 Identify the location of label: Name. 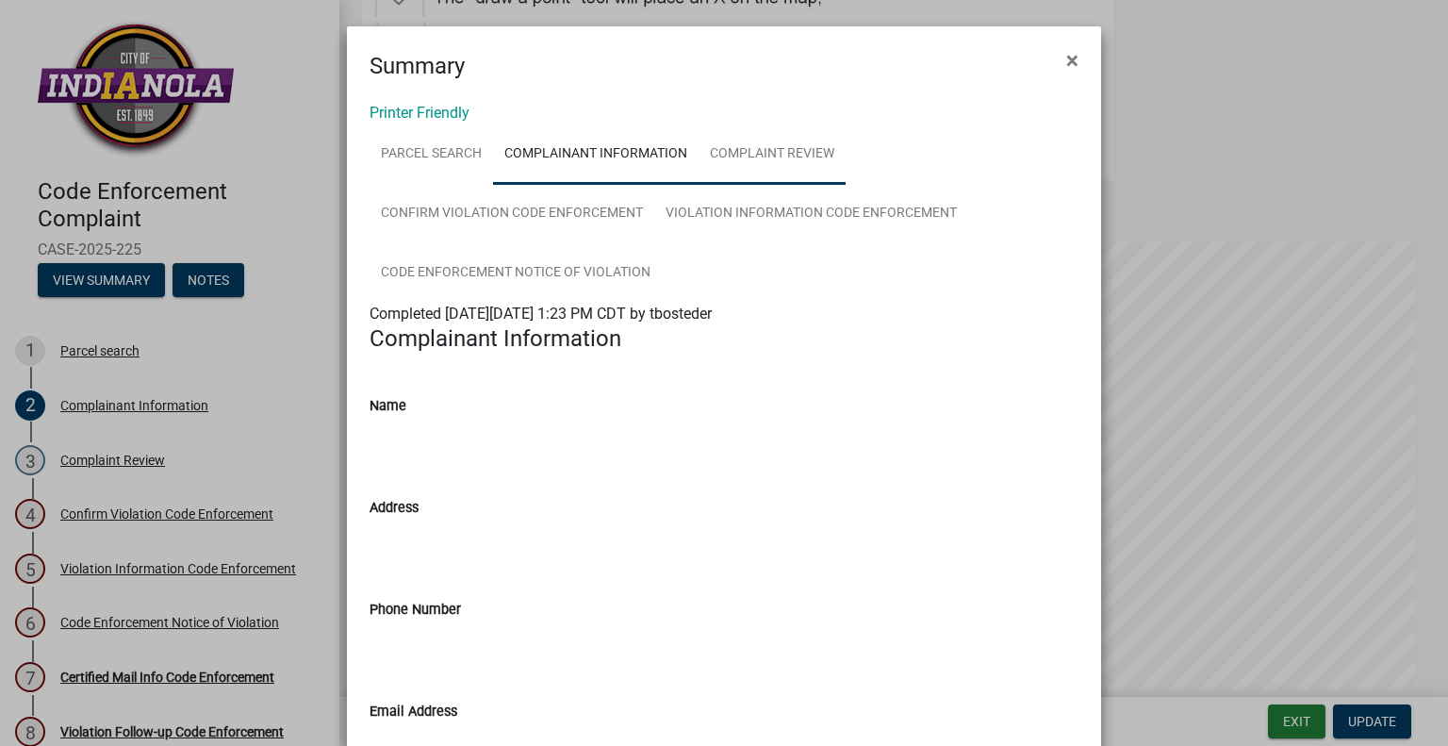
(388, 406).